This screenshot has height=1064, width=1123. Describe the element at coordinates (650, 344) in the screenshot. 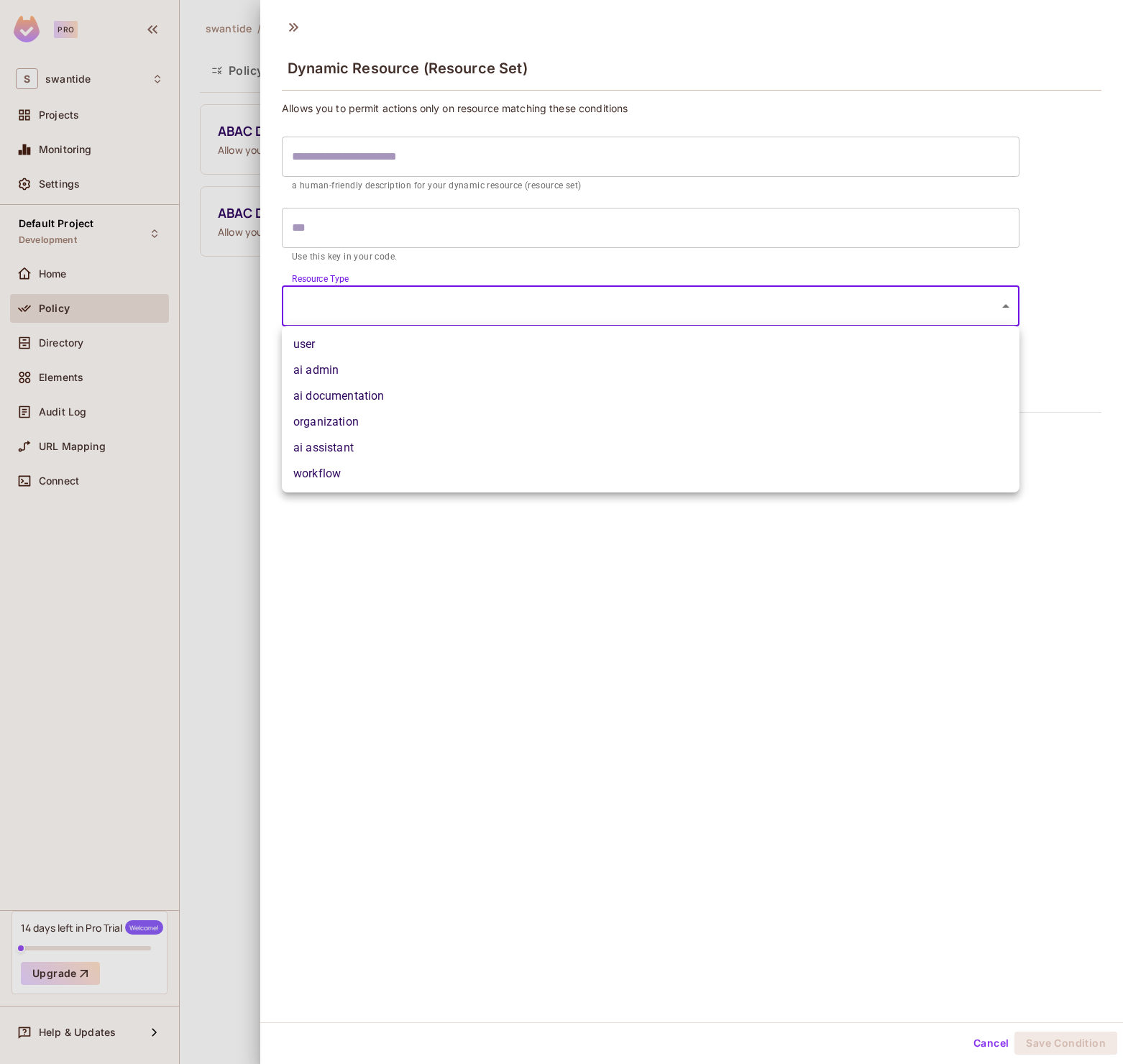

I see `li: user` at that location.